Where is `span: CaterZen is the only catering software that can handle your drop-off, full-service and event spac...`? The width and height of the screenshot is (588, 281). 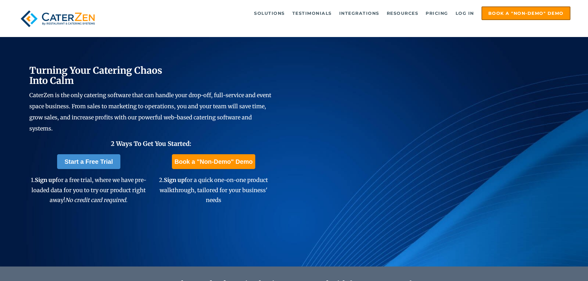 span: CaterZen is the only catering software that can handle your drop-off, full-service and event spac... is located at coordinates (150, 112).